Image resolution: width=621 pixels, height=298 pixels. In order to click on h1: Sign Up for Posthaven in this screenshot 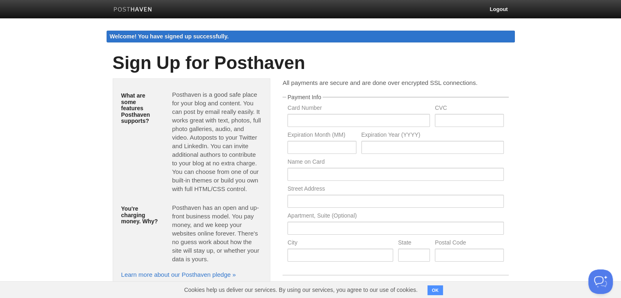, I will do `click(311, 63)`.